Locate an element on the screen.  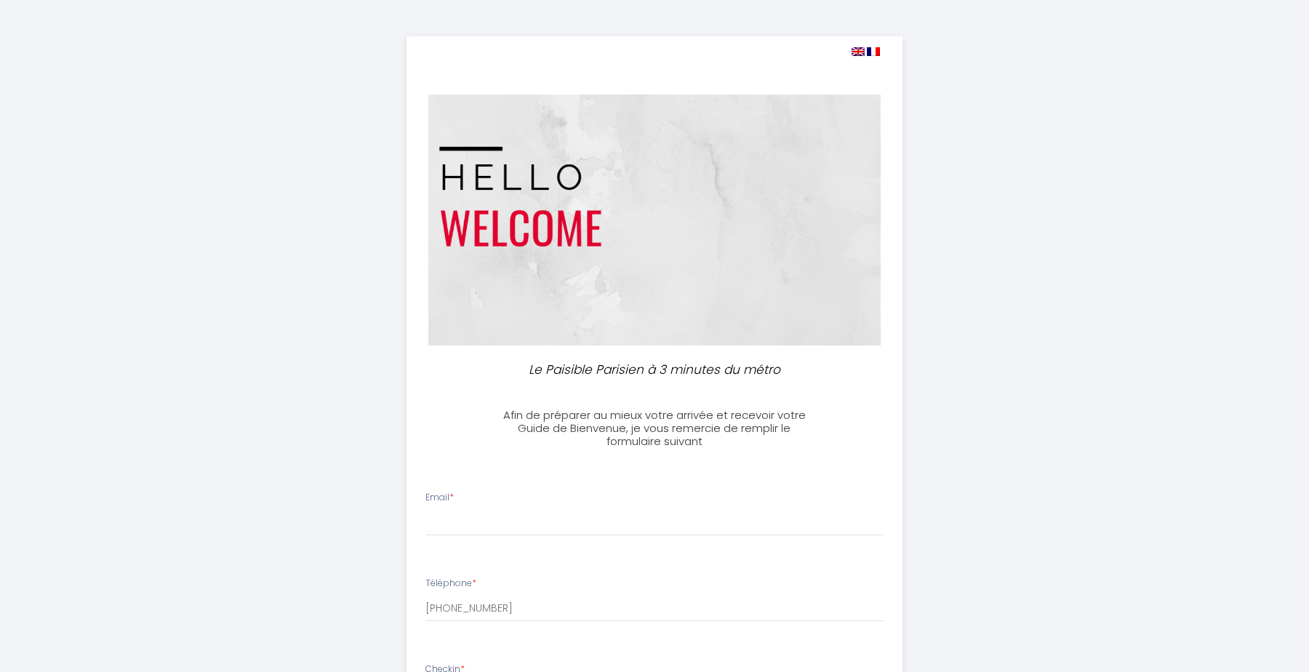
img: fr.png is located at coordinates (873, 52).